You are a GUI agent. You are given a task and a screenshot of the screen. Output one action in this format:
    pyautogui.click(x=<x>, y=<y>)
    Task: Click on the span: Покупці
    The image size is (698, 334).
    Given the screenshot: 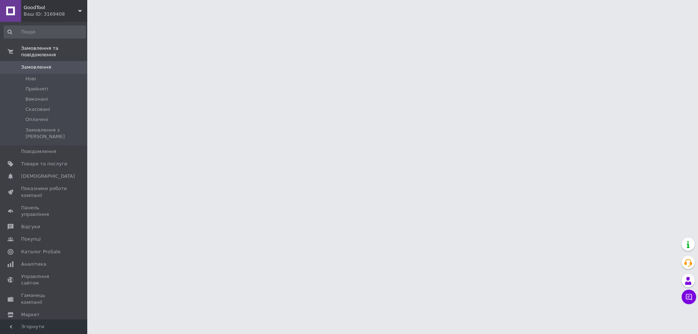 What is the action you would take?
    pyautogui.click(x=31, y=239)
    